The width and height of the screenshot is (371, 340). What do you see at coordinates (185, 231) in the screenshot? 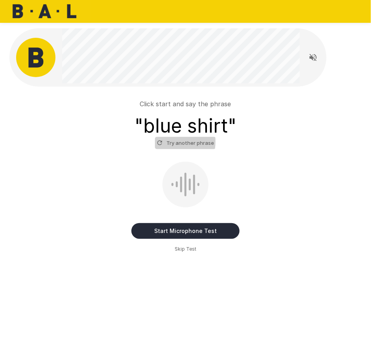
I see `button: Start Microphone Test` at bounding box center [185, 231].